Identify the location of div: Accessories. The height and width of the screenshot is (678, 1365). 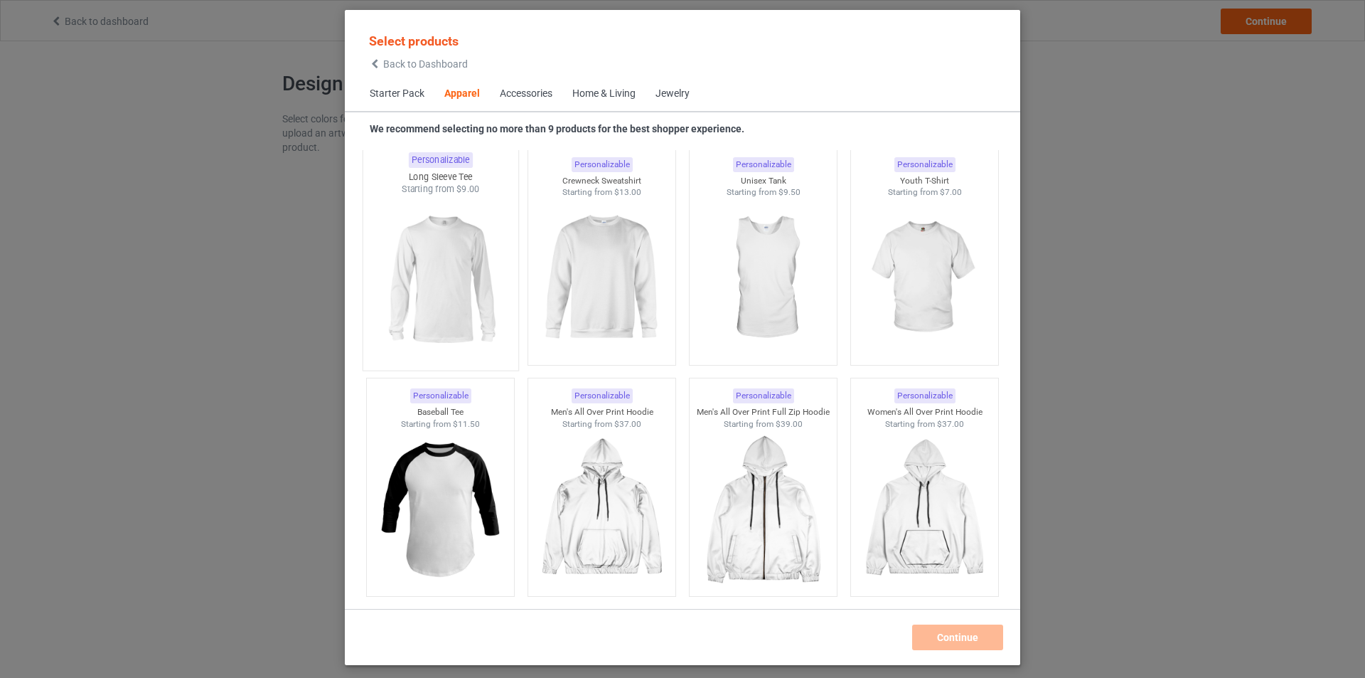
(526, 94).